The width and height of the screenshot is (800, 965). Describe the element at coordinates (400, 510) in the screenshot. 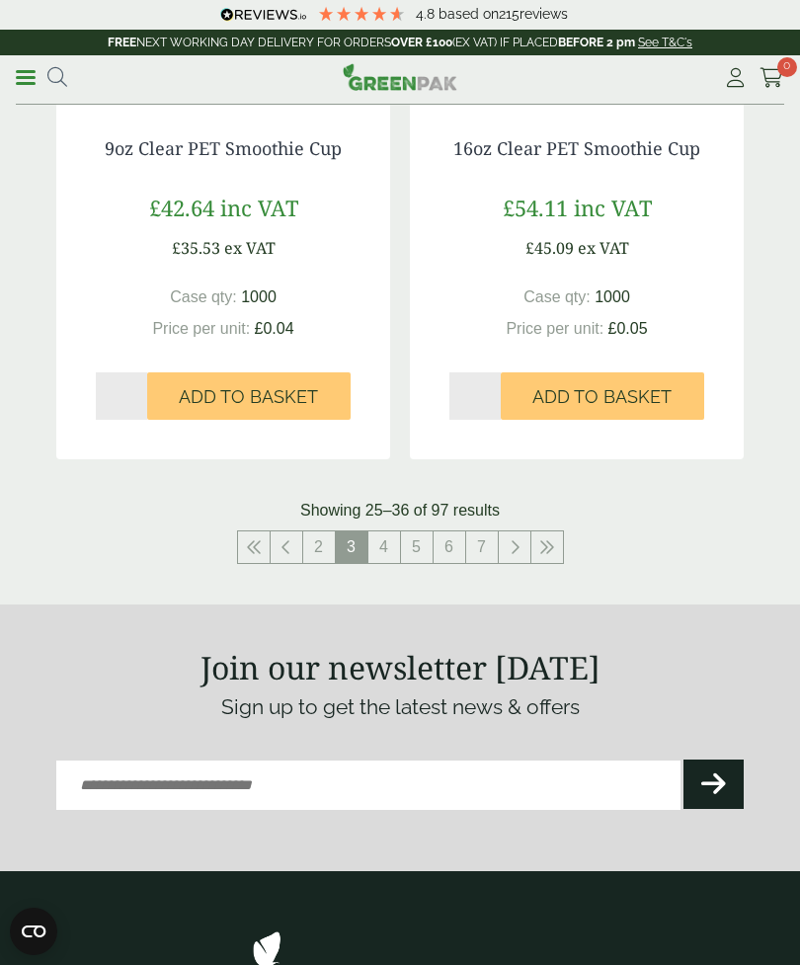

I see `p: Showing 25–36 of 97 results` at that location.